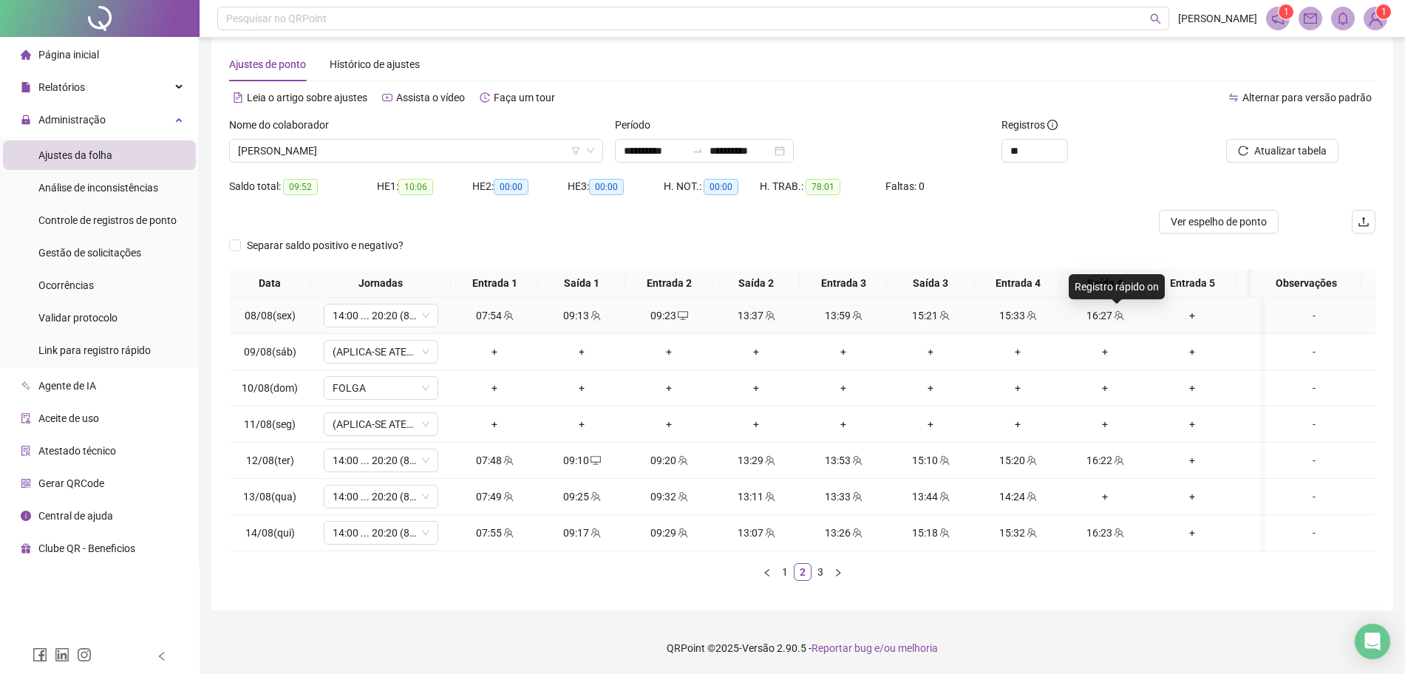  I want to click on span: Controle de registros de ponto, so click(107, 220).